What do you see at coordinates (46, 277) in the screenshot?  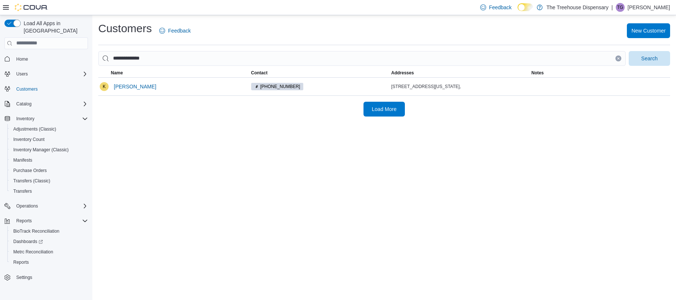 I see `button: Settings` at bounding box center [46, 277].